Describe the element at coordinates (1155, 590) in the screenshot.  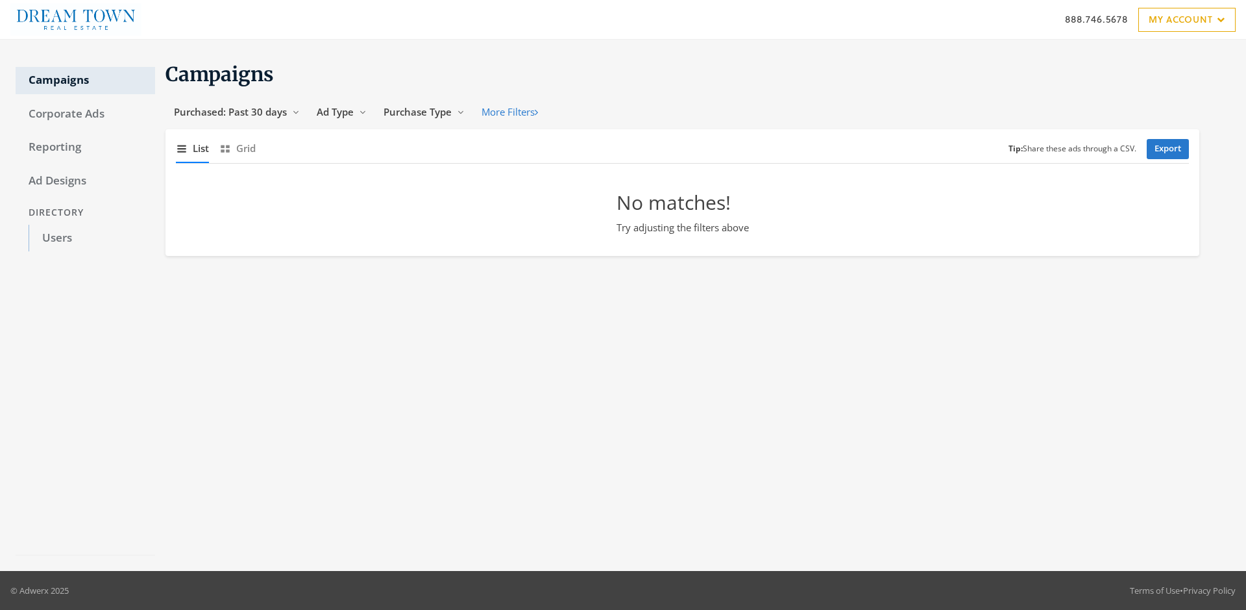
I see `a: Terms of Use` at that location.